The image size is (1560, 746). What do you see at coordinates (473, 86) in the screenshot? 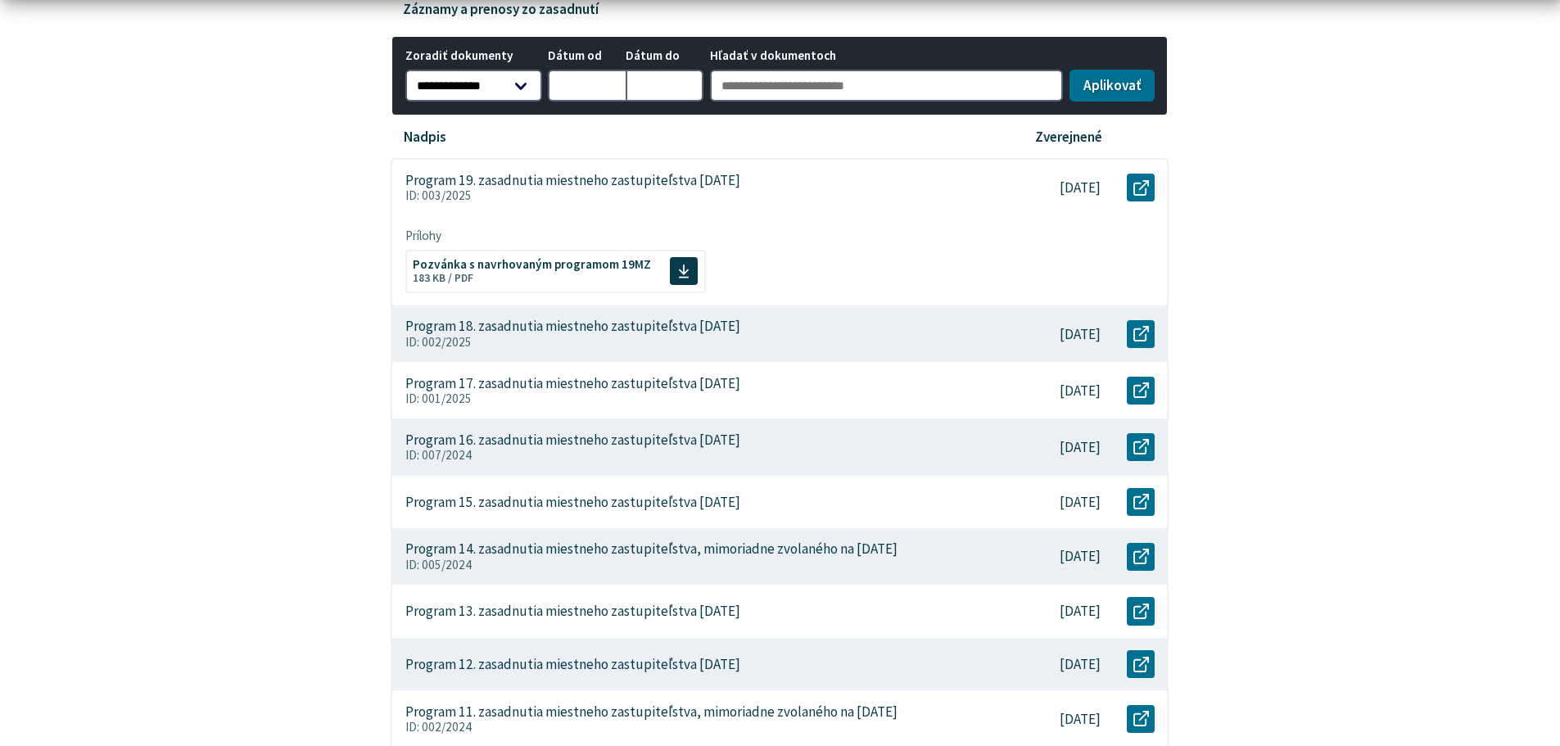
I see `select: Zoradiť dokumenty` at bounding box center [473, 86].